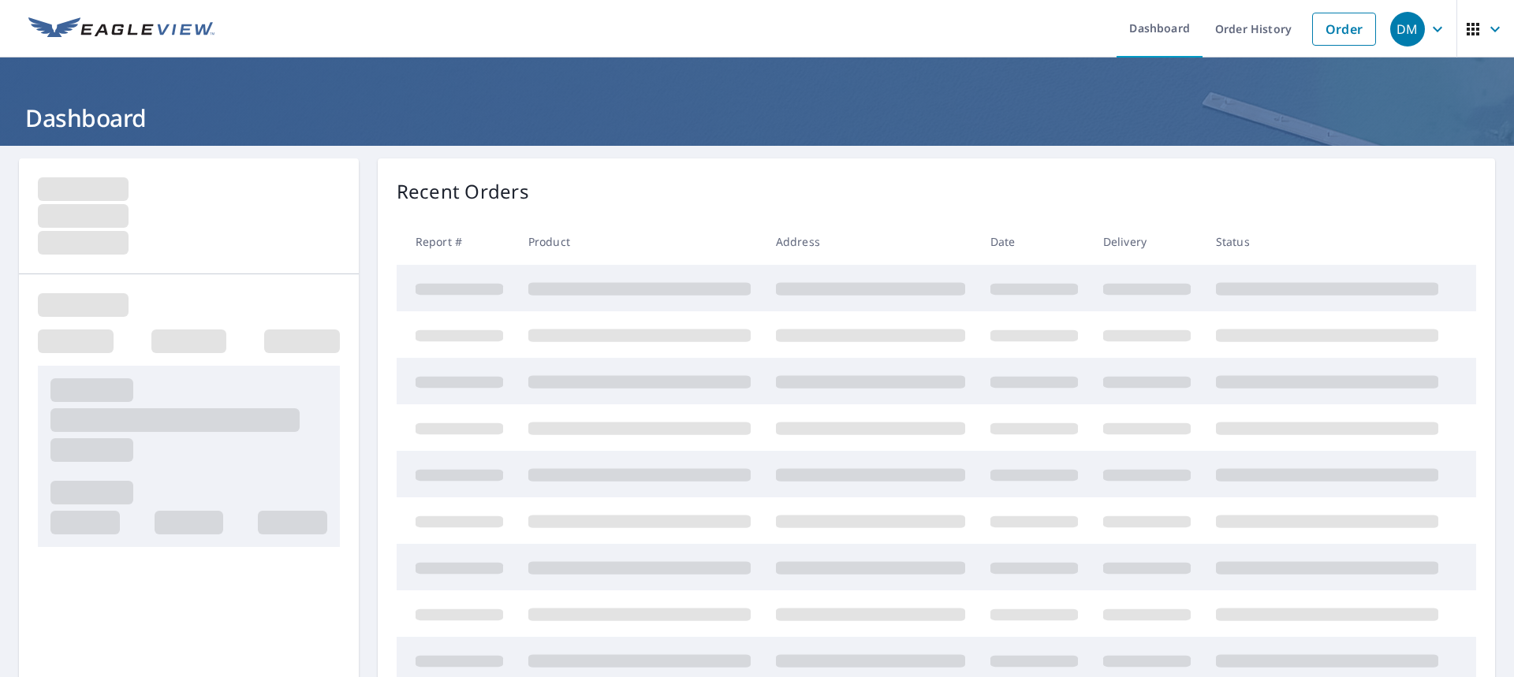 The width and height of the screenshot is (1514, 677). What do you see at coordinates (1034, 241) in the screenshot?
I see `th: Date` at bounding box center [1034, 241].